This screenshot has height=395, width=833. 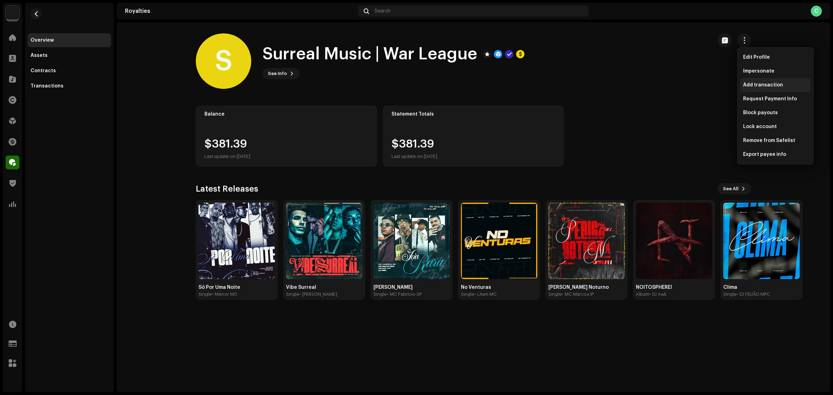 I want to click on img: 2c08c8a9-ad45-4eeb-bd44-a904fd1dd073, so click(x=324, y=241).